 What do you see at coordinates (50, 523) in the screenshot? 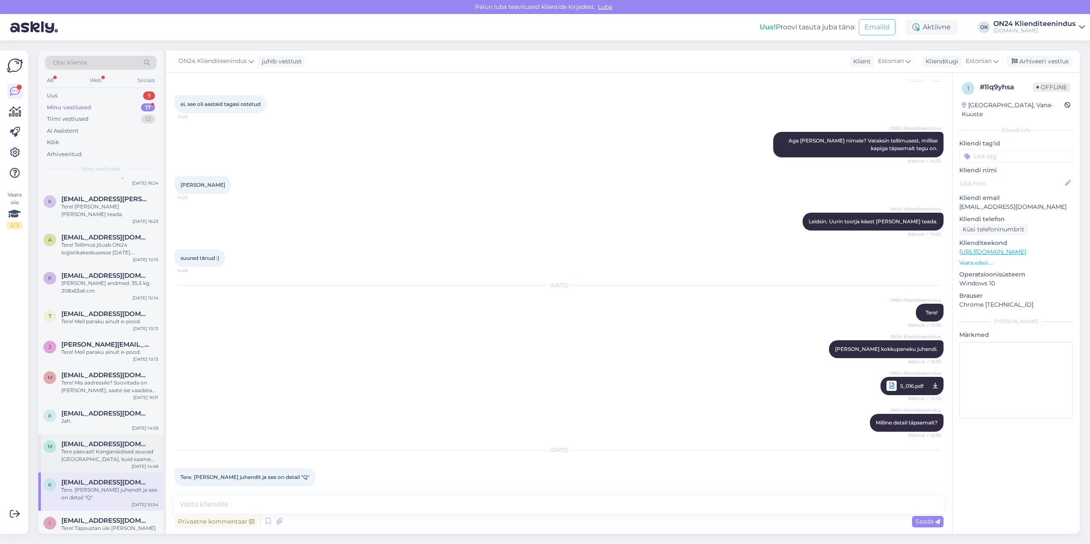
I see `span: i` at bounding box center [50, 523].